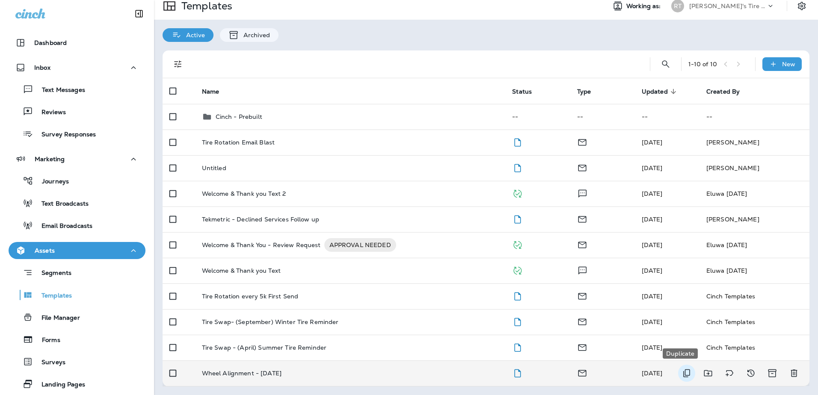 The image size is (818, 395). What do you see at coordinates (77, 89) in the screenshot?
I see `button: Text Messages` at bounding box center [77, 89].